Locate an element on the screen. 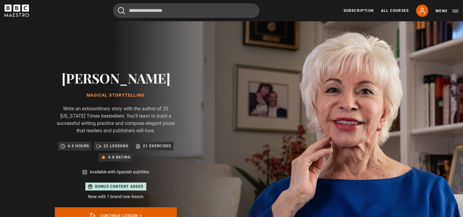 Image resolution: width=463 pixels, height=217 pixels. p: 4.5 hours is located at coordinates (78, 146).